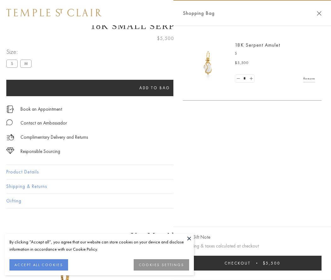  Describe the element at coordinates (239, 79) in the screenshot. I see `a: Set quantity to 0` at that location.